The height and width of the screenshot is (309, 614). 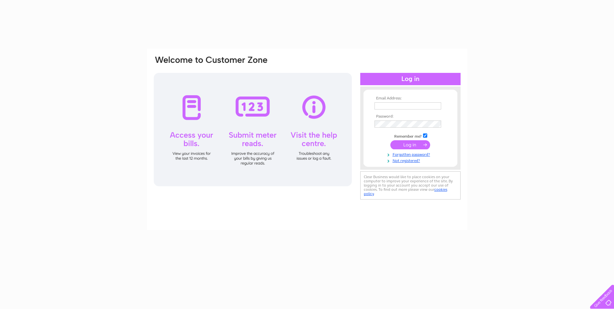 I want to click on a: Forgotten password?, so click(x=411, y=154).